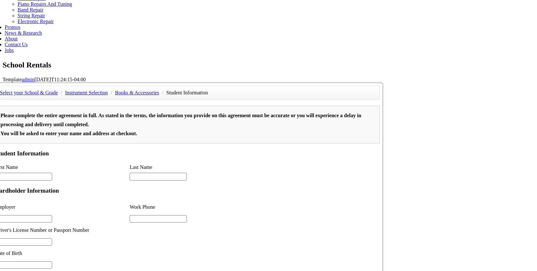  Describe the element at coordinates (13, 27) in the screenshot. I see `span: Promos` at that location.